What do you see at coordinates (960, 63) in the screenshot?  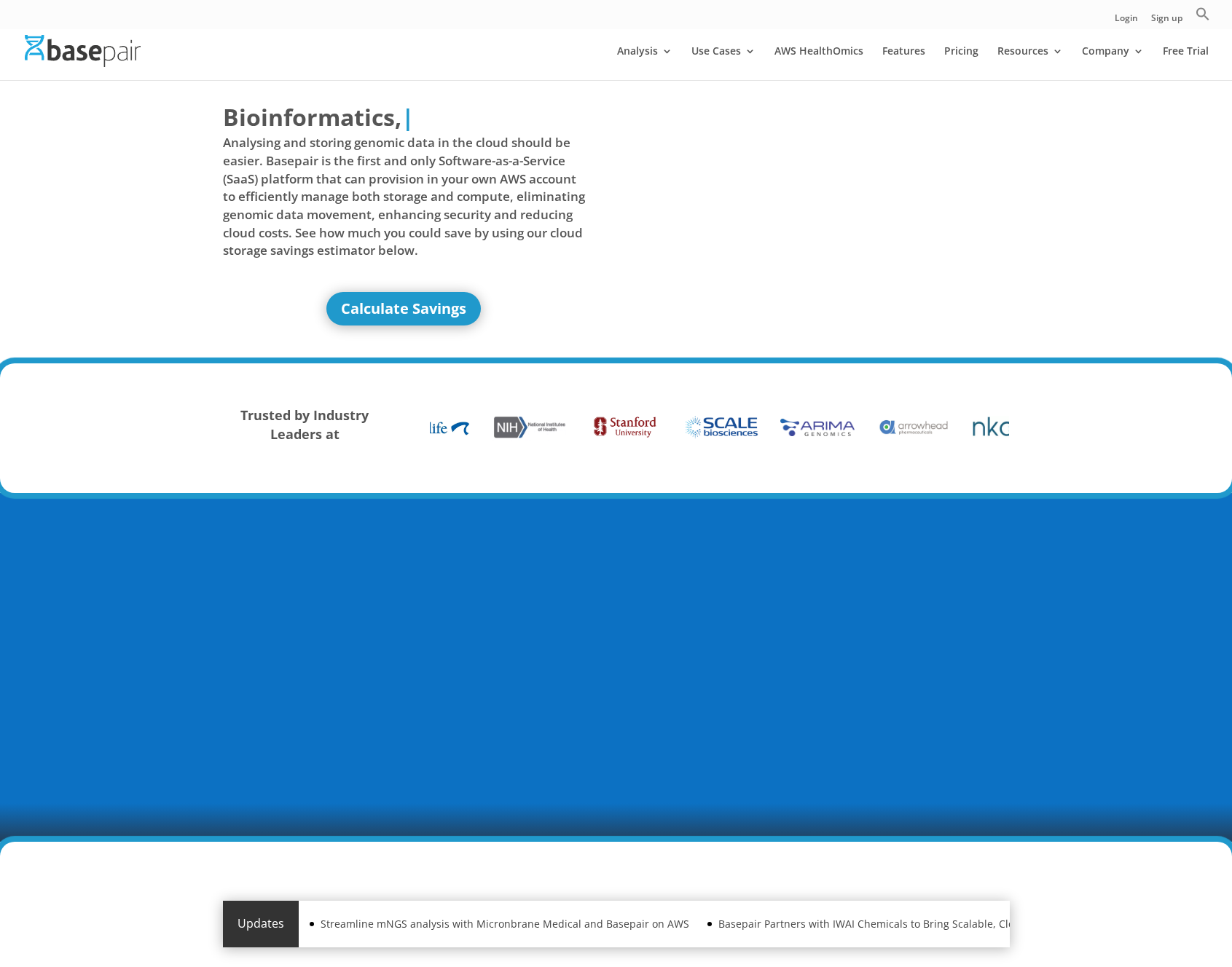 I see `a: Pricing` at bounding box center [960, 63].